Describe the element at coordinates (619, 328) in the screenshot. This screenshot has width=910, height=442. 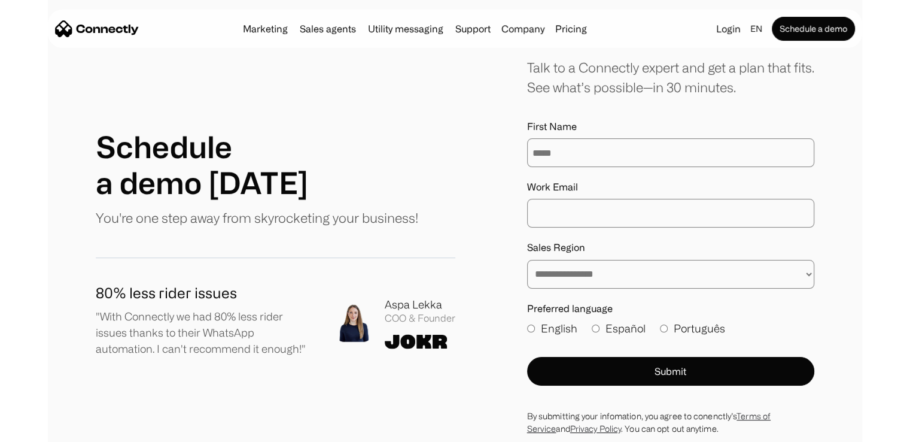
I see `label: Español` at that location.